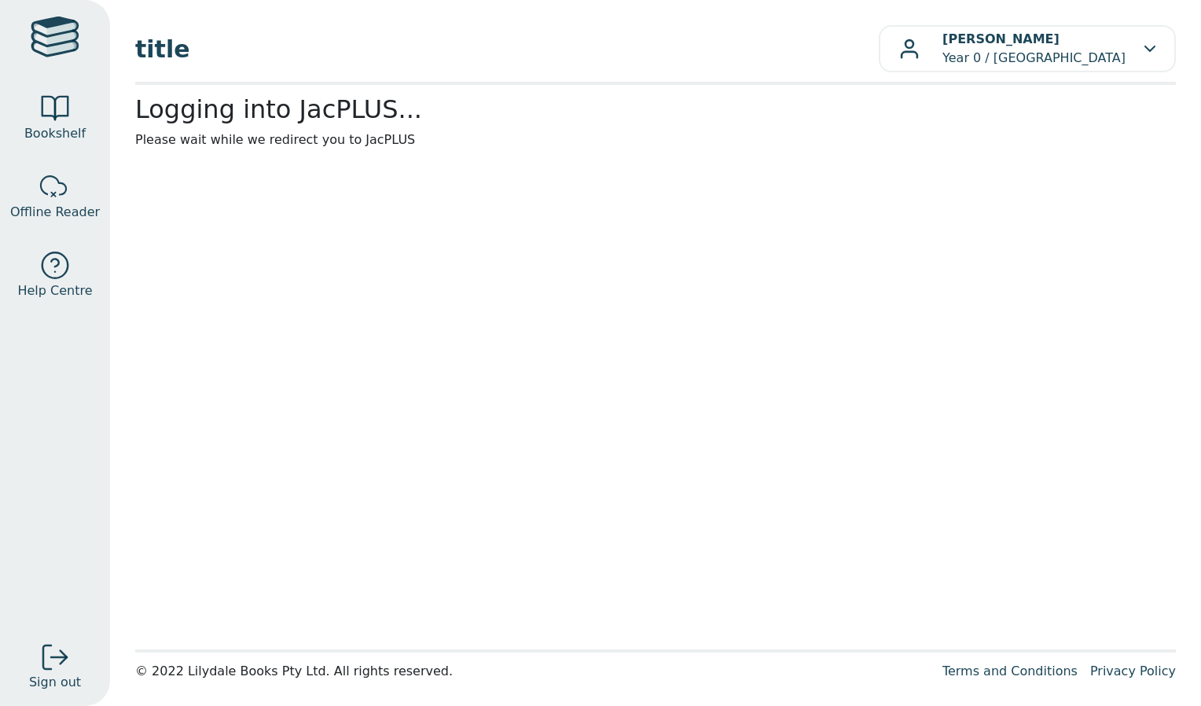 This screenshot has height=706, width=1201. I want to click on span: Help Centre, so click(54, 291).